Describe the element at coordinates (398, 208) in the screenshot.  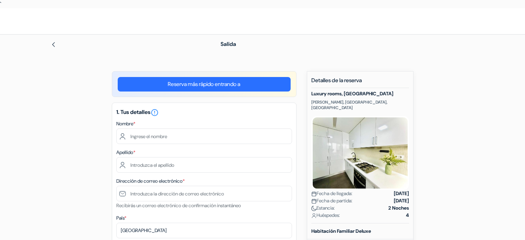
I see `strong: 2 Noches` at that location.